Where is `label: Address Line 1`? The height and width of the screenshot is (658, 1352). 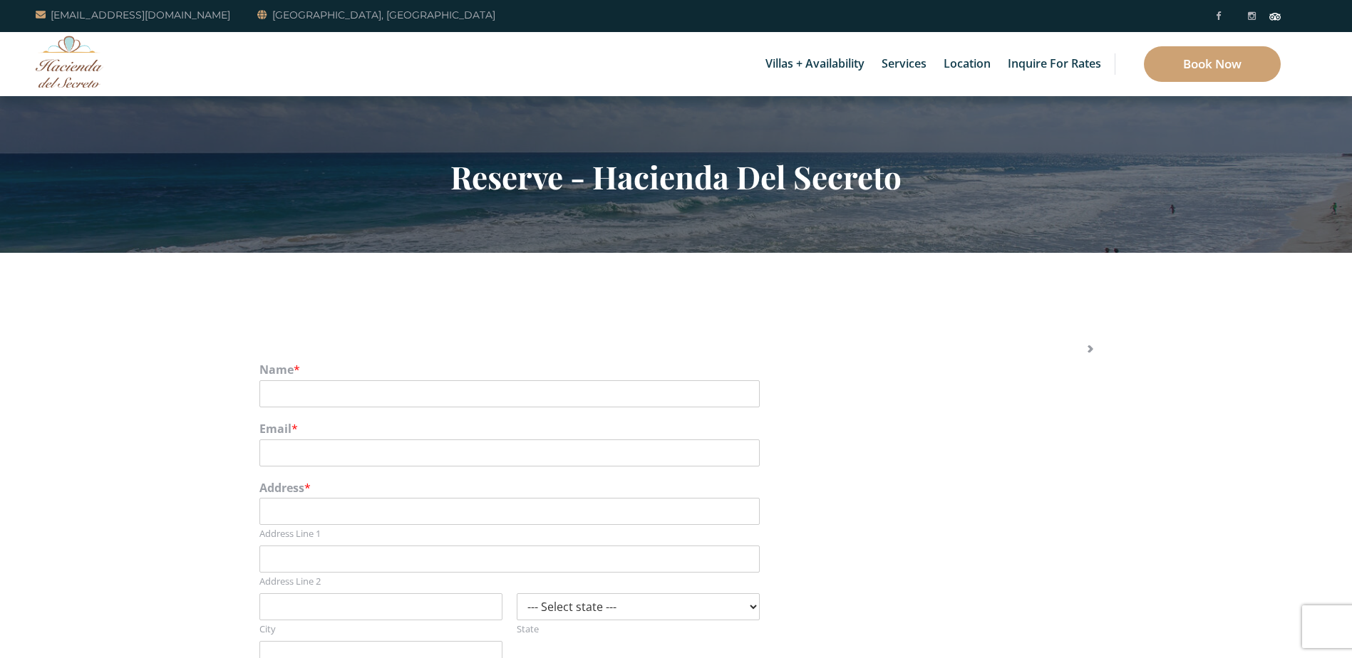
label: Address Line 1 is located at coordinates (509, 534).